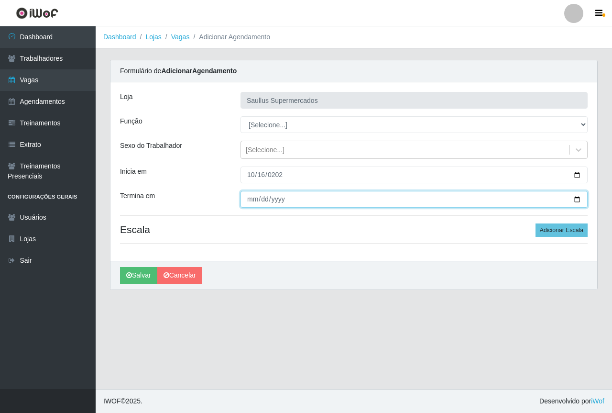  Describe the element at coordinates (120, 37) in the screenshot. I see `a: Dashboard` at that location.